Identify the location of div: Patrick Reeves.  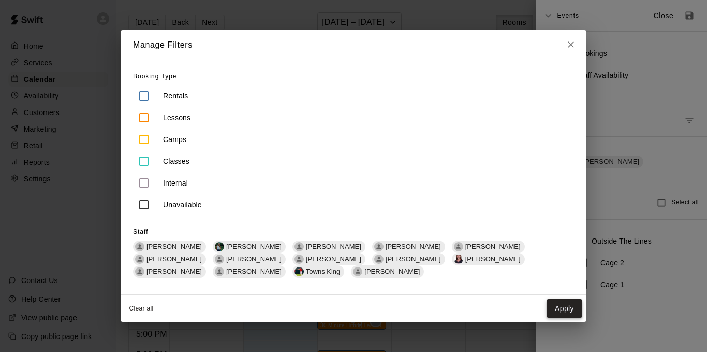
(220, 259).